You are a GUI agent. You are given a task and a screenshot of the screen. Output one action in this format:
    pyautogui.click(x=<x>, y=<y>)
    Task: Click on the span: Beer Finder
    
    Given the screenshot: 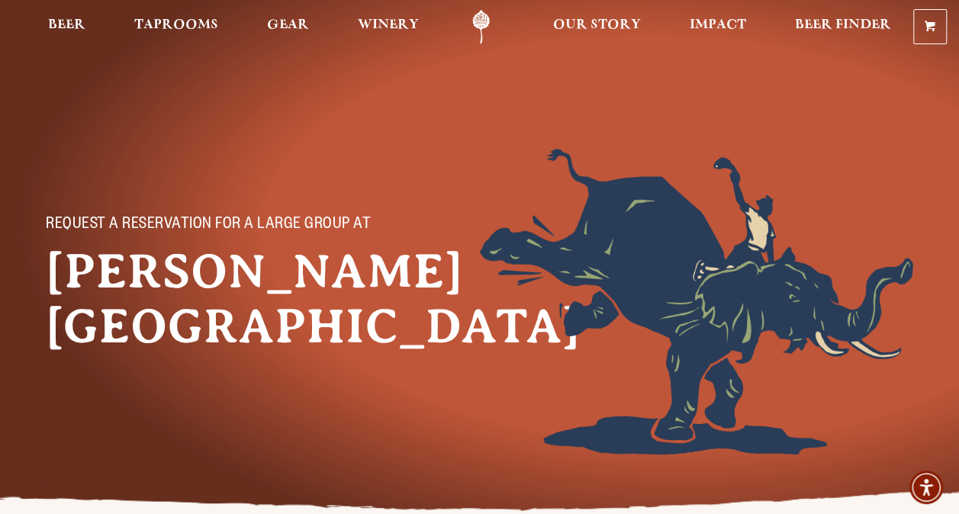 What is the action you would take?
    pyautogui.click(x=843, y=25)
    